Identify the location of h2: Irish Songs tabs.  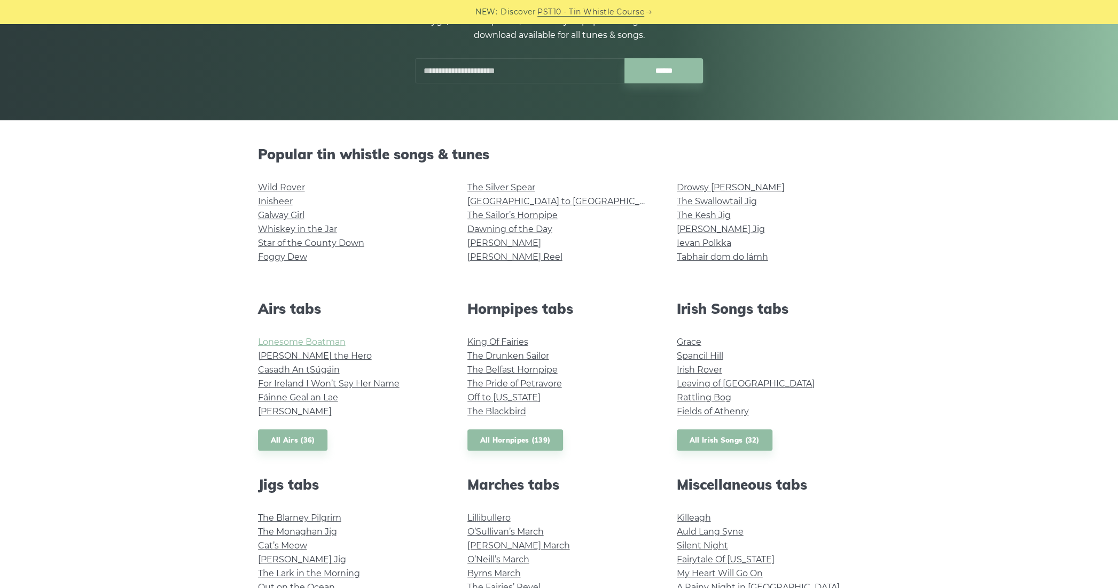
(769, 308).